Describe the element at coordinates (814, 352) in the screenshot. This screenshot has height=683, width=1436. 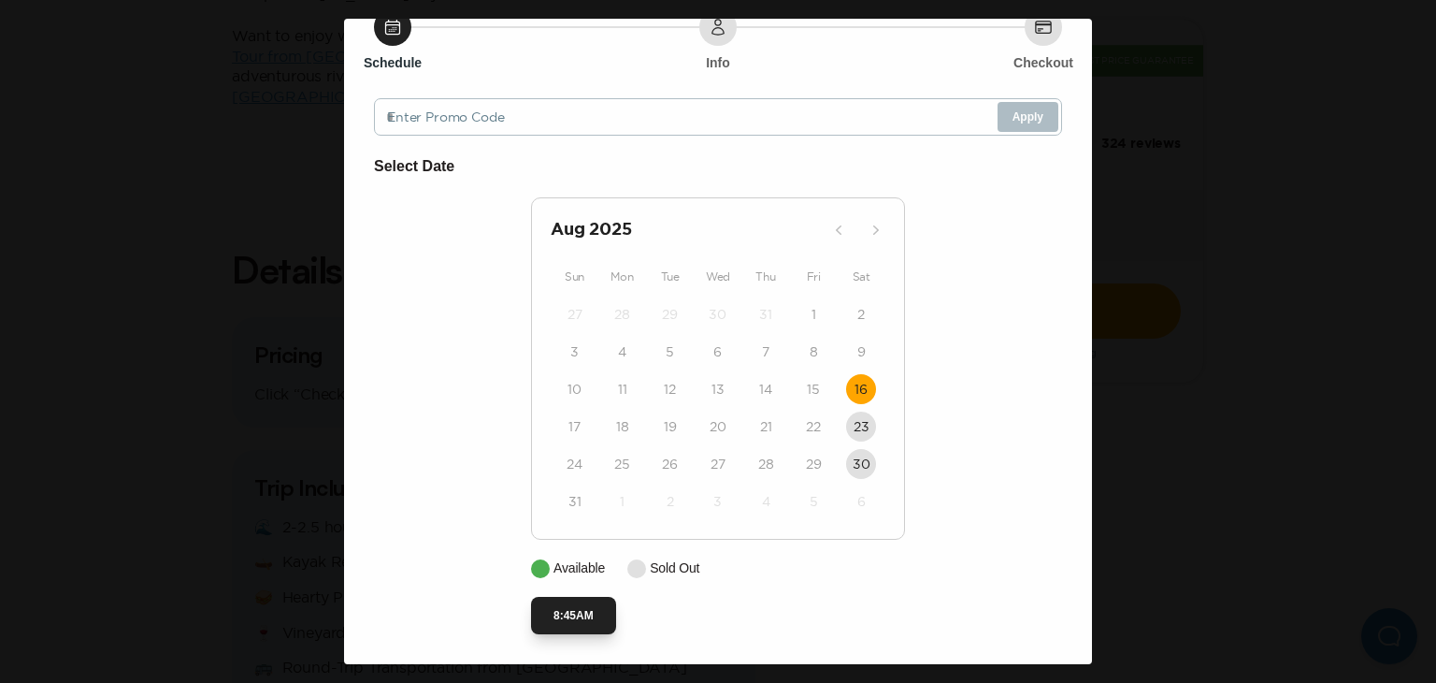
I see `button: 8` at that location.